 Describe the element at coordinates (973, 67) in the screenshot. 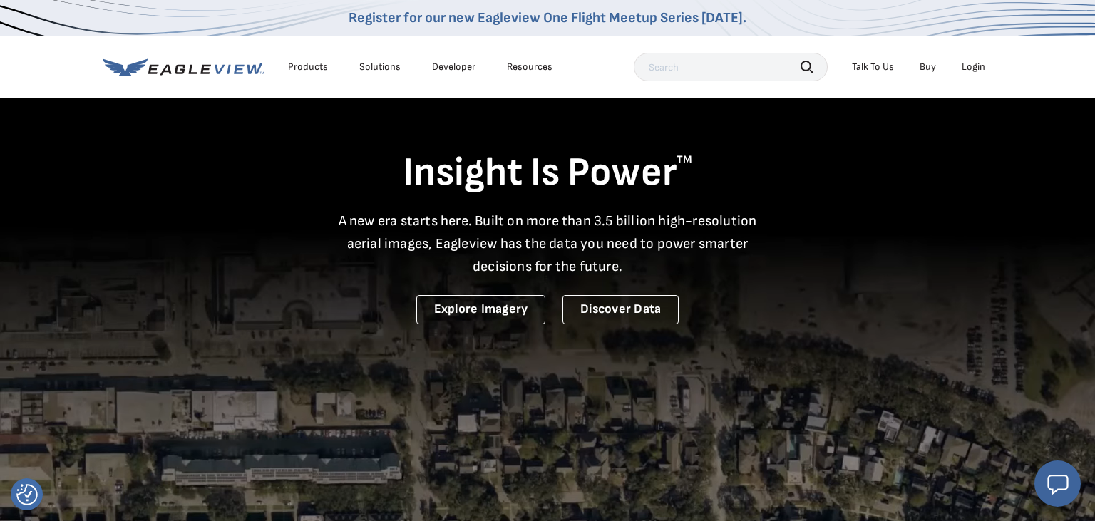

I see `div: Login` at that location.